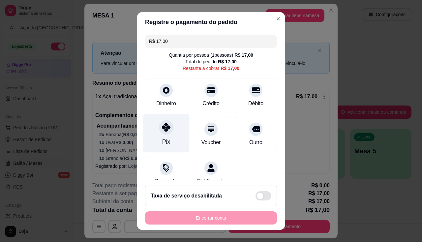  What do you see at coordinates (211, 181) in the screenshot?
I see `div: Dividir conta` at bounding box center [211, 181].